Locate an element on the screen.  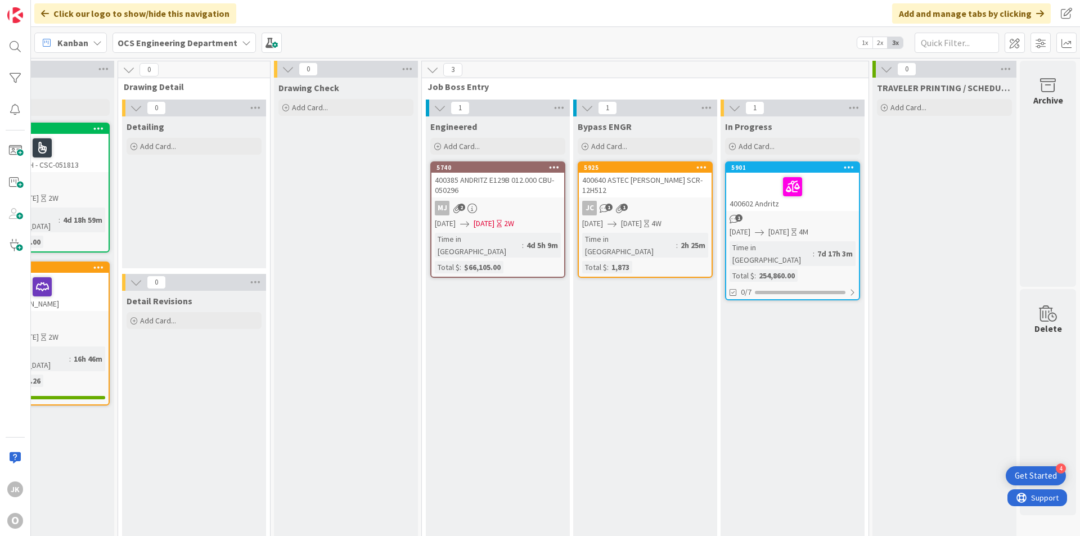
div: Click our logo to show/hide this navigation is located at coordinates (135, 14).